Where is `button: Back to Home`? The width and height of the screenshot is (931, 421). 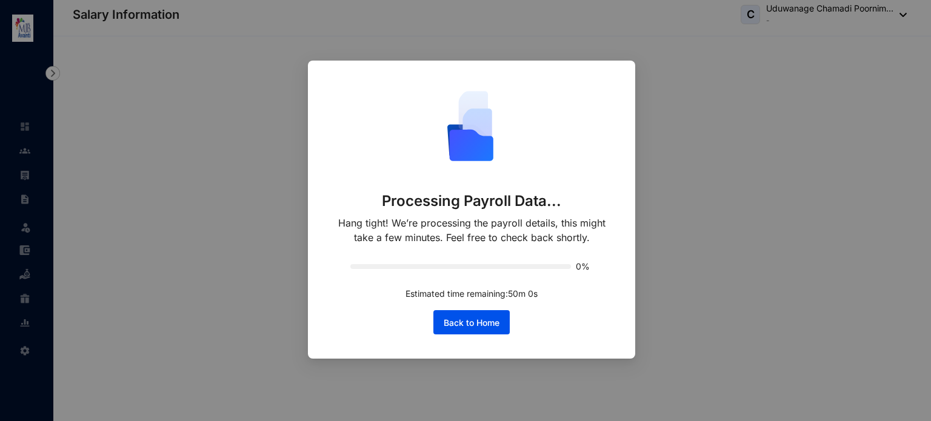
button: Back to Home is located at coordinates (472, 323).